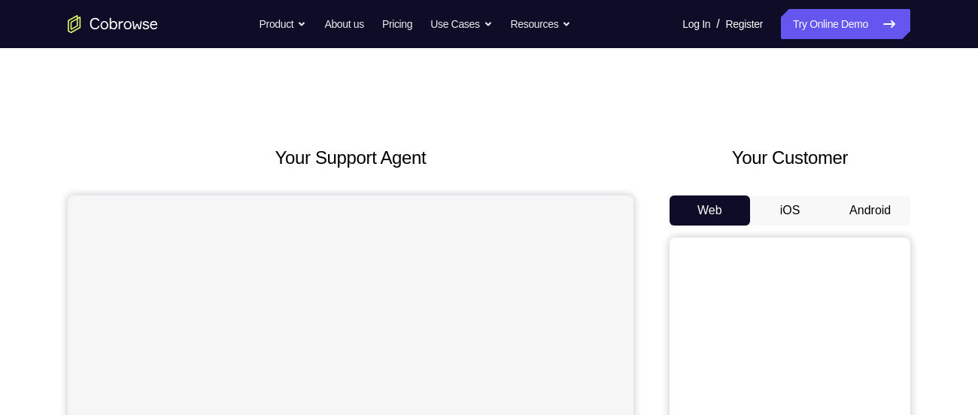 This screenshot has width=978, height=415. Describe the element at coordinates (790, 158) in the screenshot. I see `h2: Your Customer` at that location.